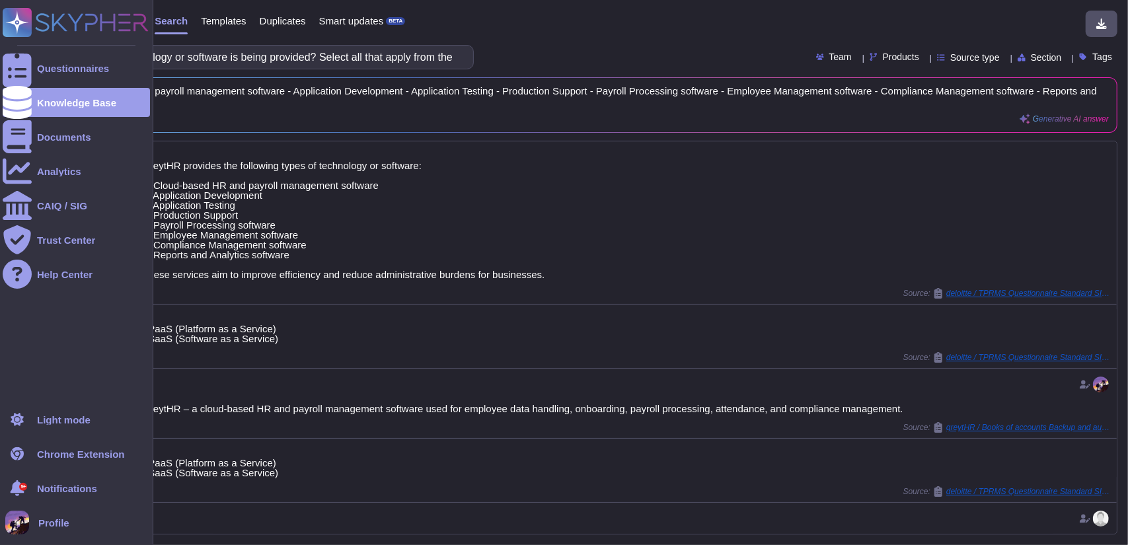  I want to click on span: Profile, so click(54, 523).